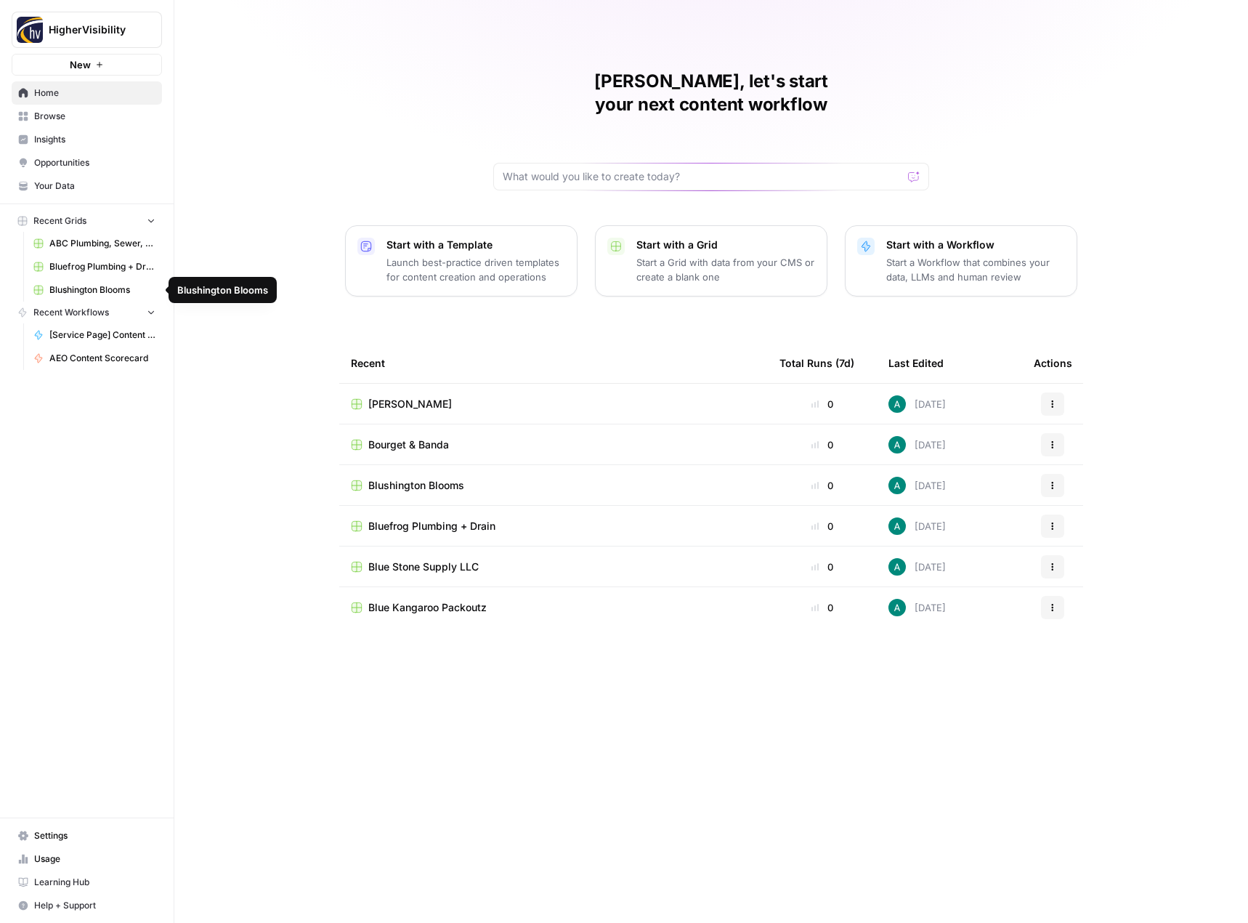 The height and width of the screenshot is (923, 1248). What do you see at coordinates (94, 116) in the screenshot?
I see `span: Browse` at bounding box center [94, 116].